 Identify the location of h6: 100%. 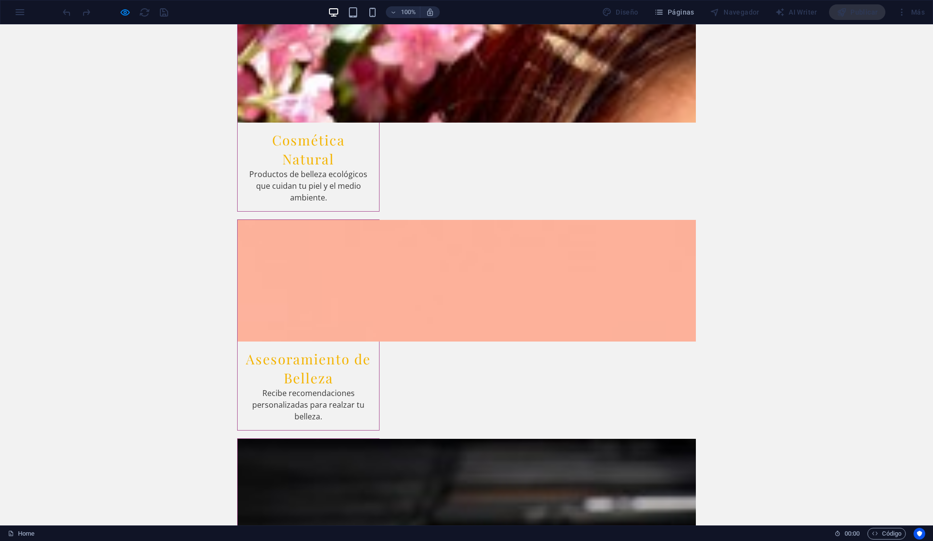
(408, 12).